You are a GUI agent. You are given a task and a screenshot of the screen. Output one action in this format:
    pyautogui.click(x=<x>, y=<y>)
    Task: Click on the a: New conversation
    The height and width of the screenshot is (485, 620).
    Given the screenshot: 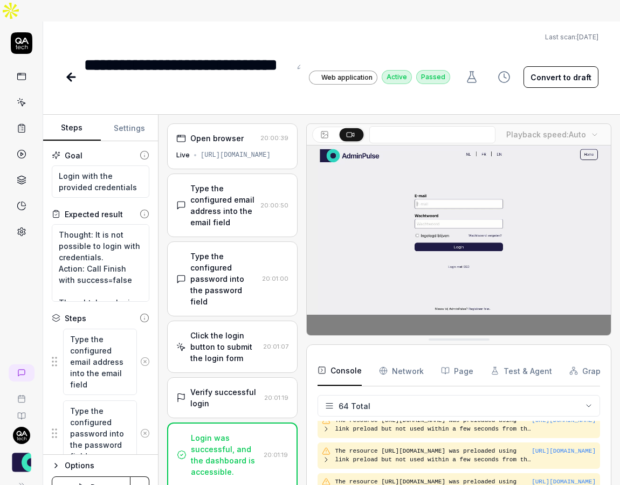 What is the action you would take?
    pyautogui.click(x=22, y=373)
    